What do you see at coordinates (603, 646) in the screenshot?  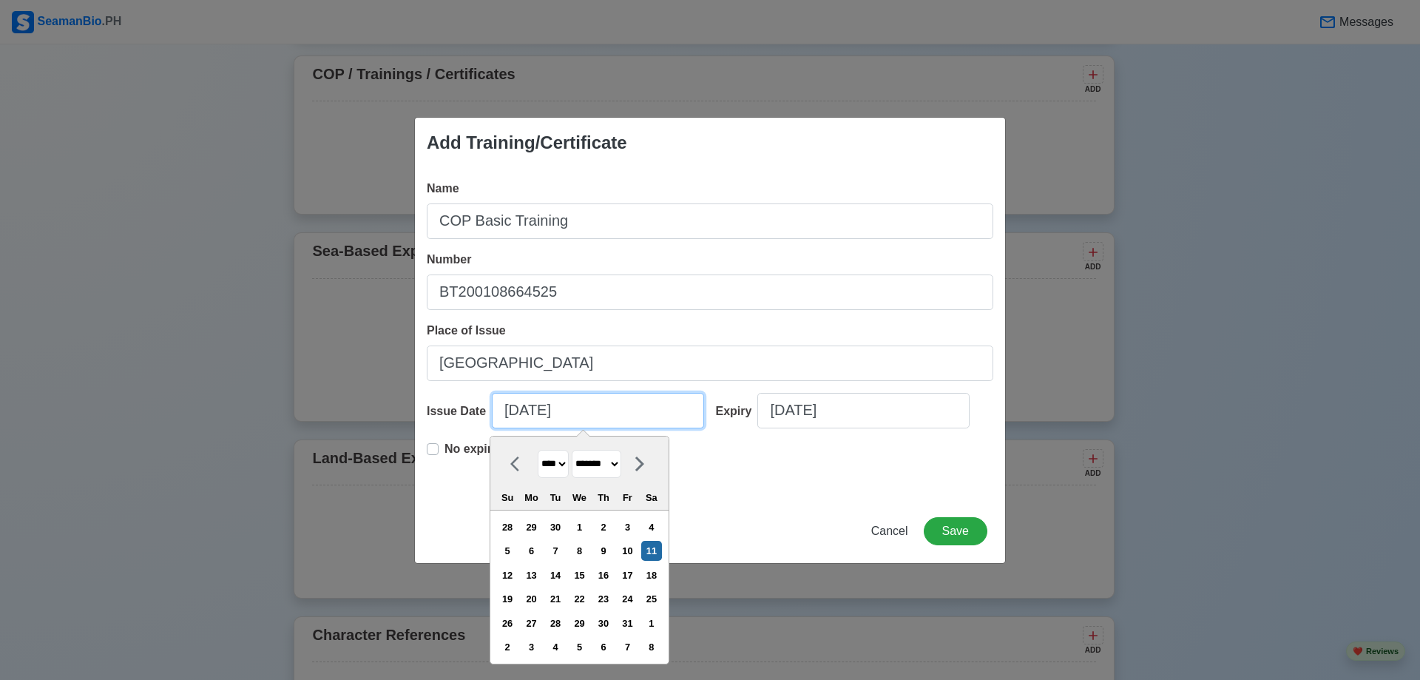 I see `div: Choose Thursday, November 6th, 2025` at bounding box center [603, 646].